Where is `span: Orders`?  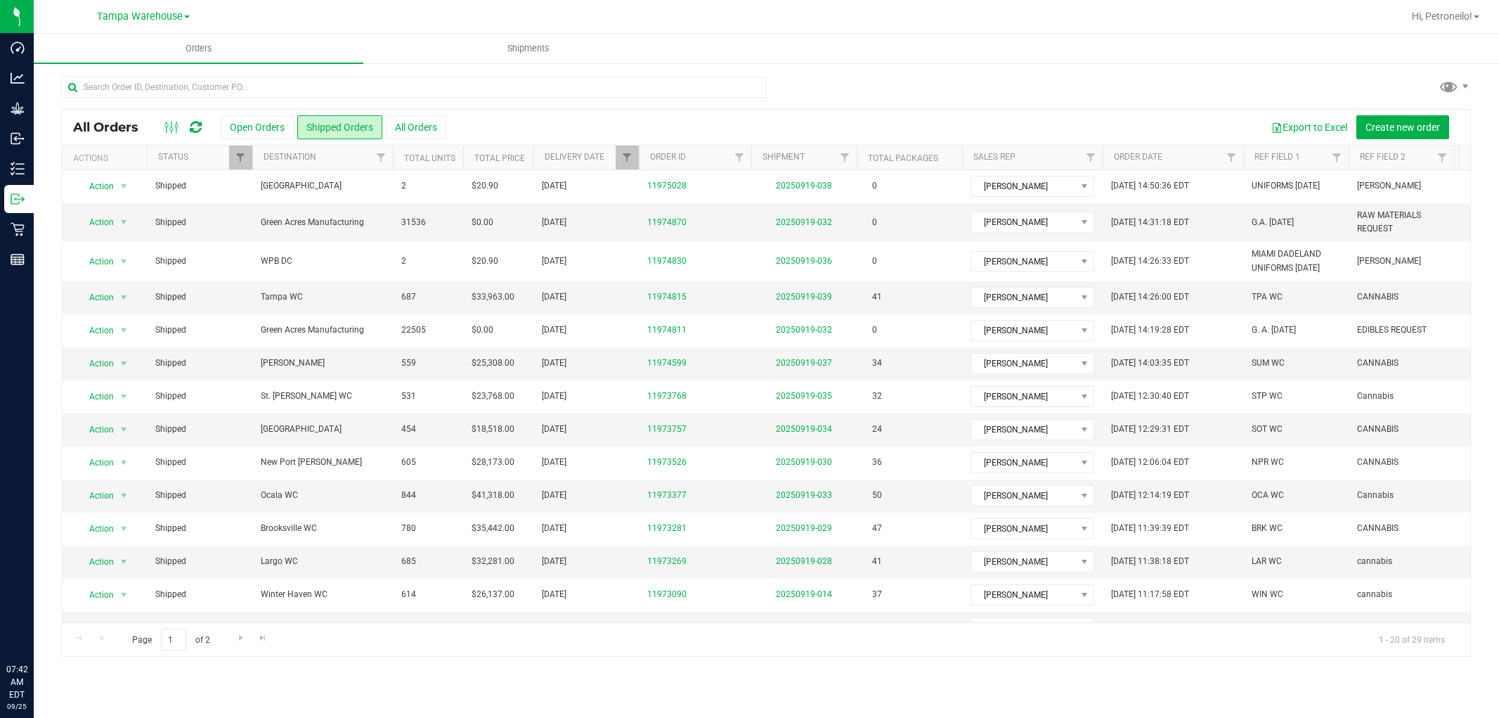 span: Orders is located at coordinates (199, 49).